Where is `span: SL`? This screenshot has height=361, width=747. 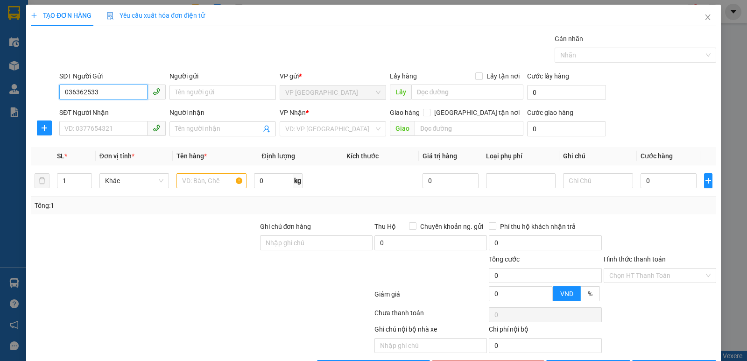
span: SL is located at coordinates (61, 156).